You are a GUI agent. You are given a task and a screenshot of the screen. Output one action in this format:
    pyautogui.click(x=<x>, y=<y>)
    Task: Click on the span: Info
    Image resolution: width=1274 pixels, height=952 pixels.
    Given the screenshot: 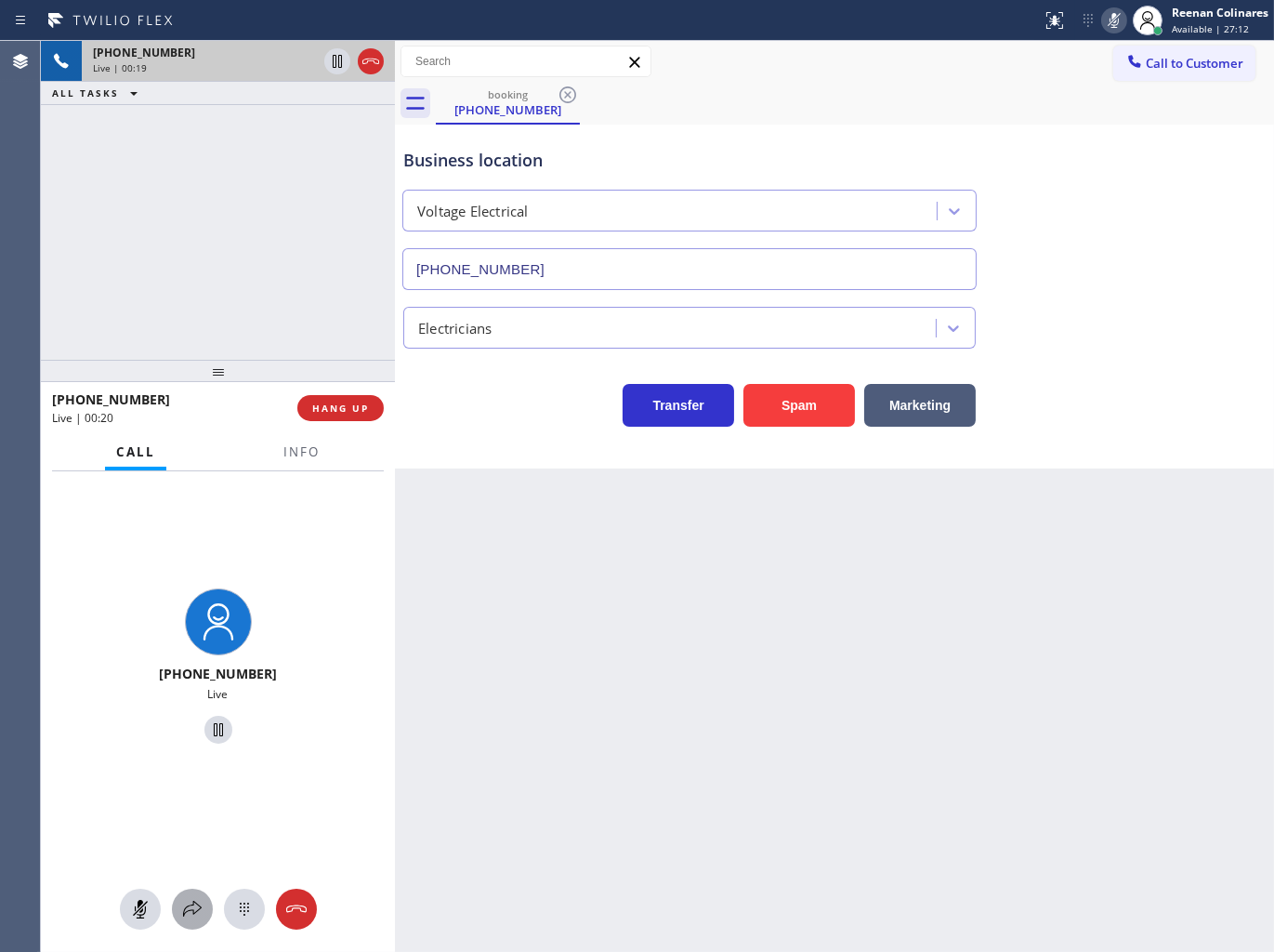 What is the action you would take?
    pyautogui.click(x=301, y=451)
    